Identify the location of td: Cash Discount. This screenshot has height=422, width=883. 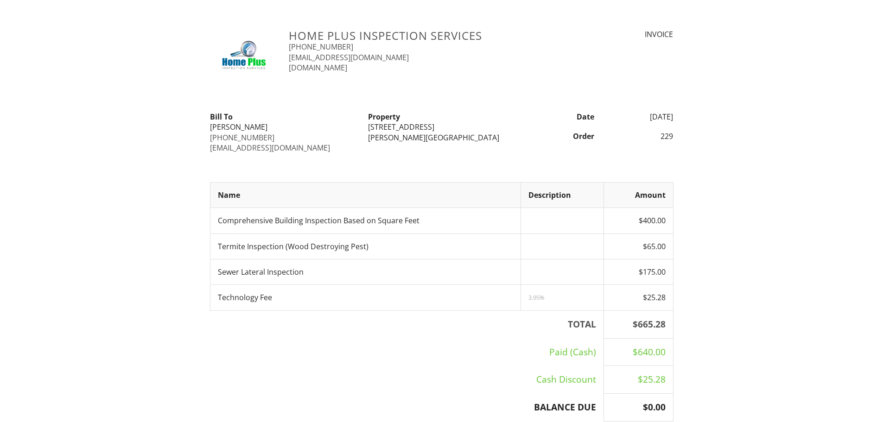
(407, 380).